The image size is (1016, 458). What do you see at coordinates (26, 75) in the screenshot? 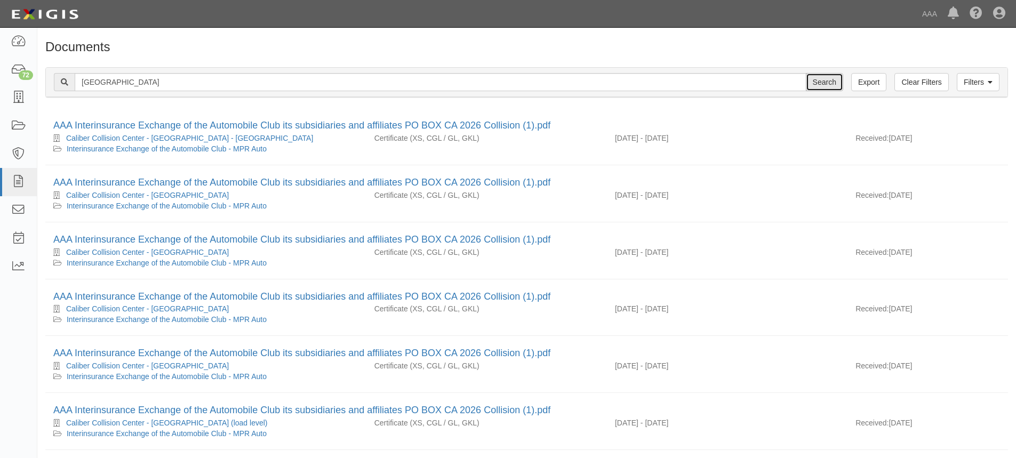
I see `div: 72` at bounding box center [26, 75].